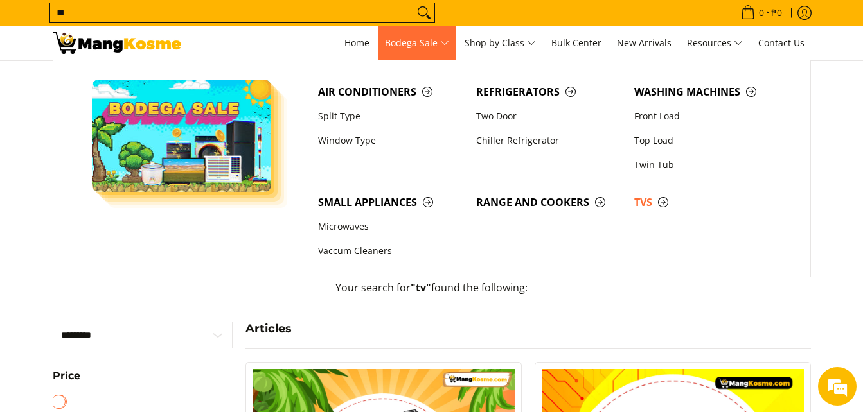  I want to click on h4: Articles, so click(528, 329).